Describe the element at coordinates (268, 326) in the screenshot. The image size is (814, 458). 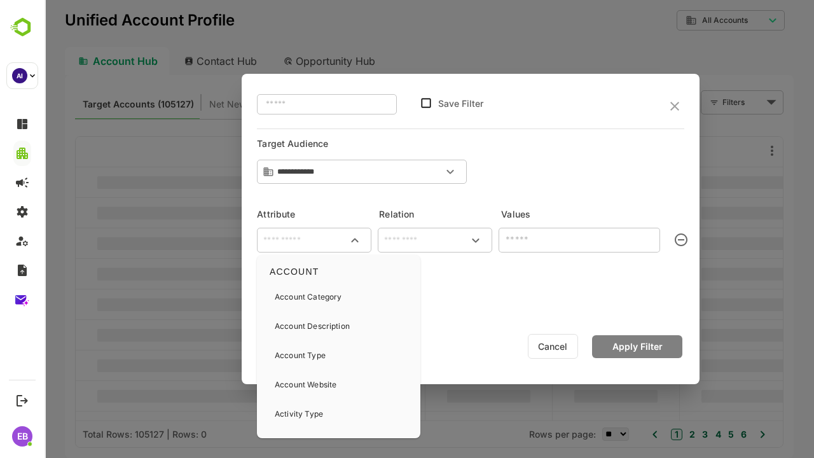
I see `p: Account Description` at that location.